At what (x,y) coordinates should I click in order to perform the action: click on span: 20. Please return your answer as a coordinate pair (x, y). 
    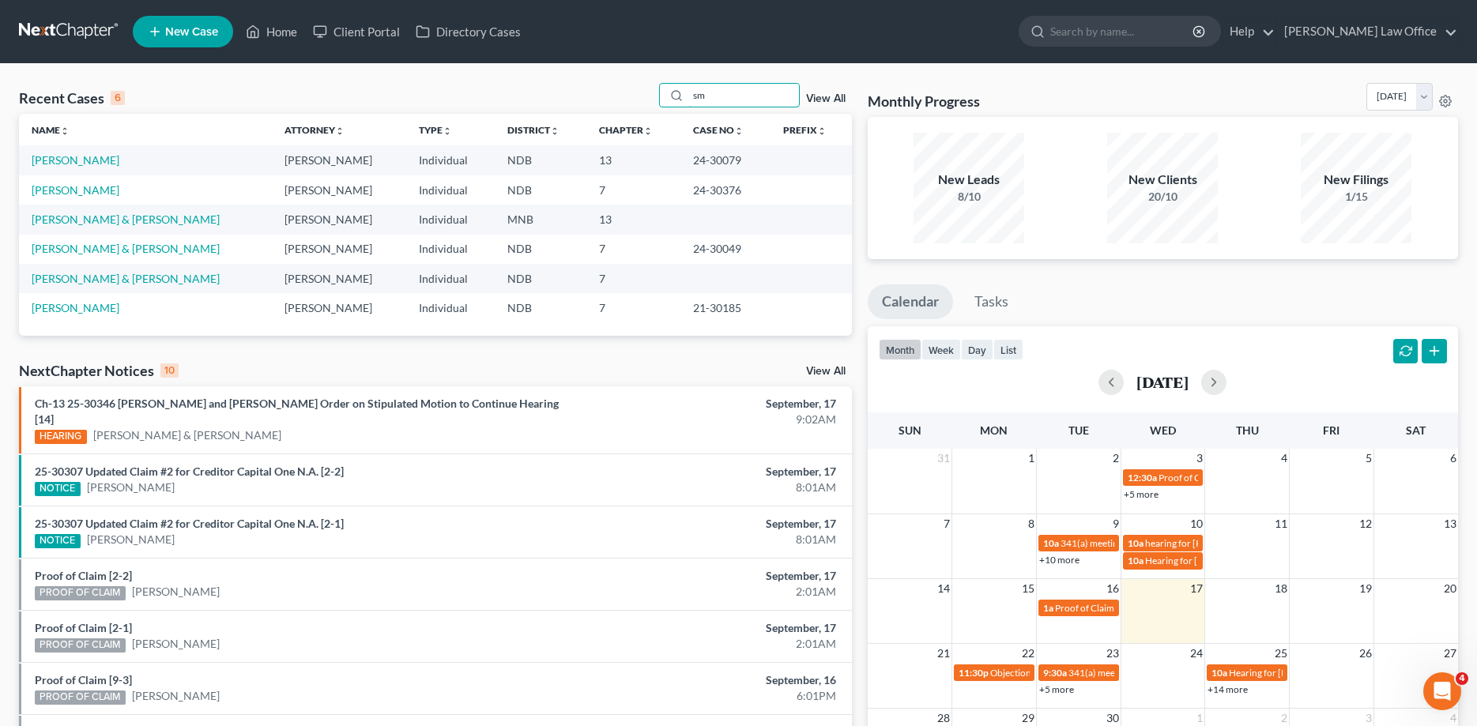
    Looking at the image, I should click on (1450, 589).